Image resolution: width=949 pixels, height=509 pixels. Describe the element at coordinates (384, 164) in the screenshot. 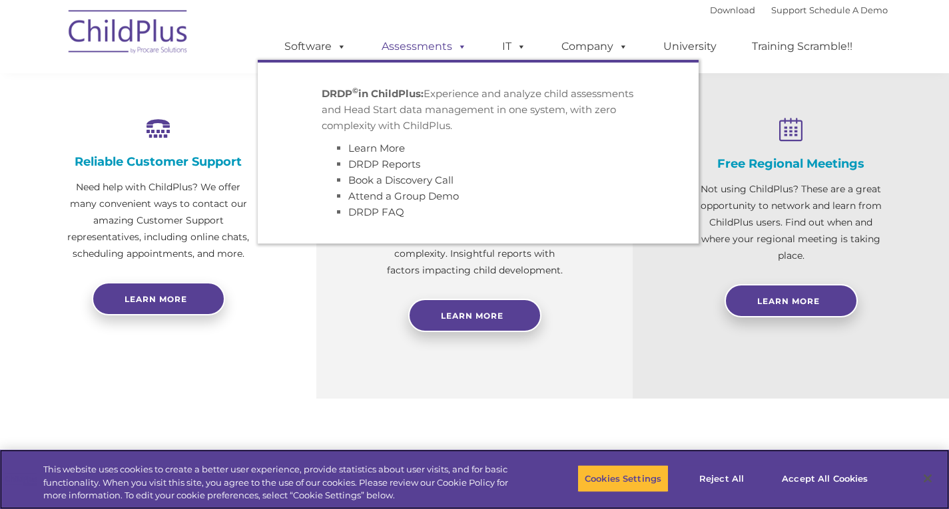

I see `a: DRDP Reports` at that location.